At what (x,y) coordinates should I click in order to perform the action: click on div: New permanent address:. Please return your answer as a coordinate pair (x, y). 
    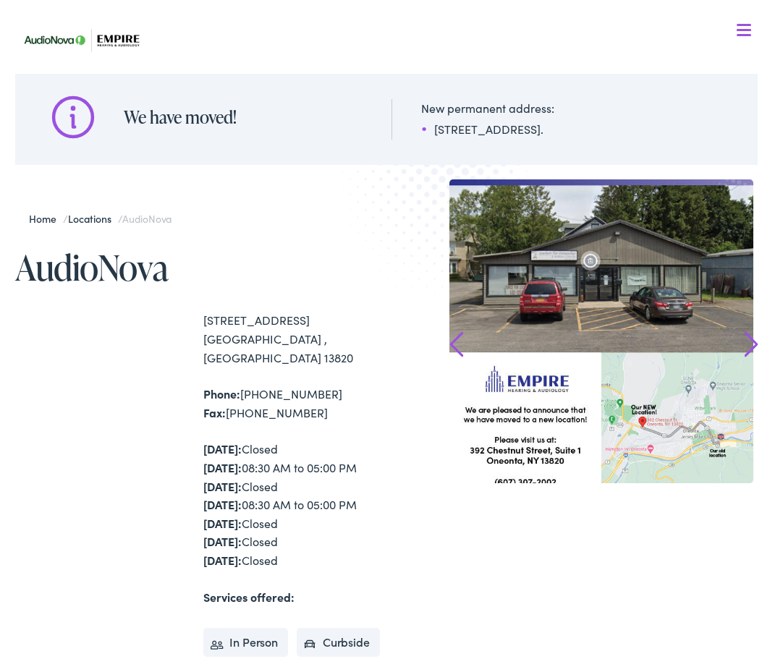
    Looking at the image, I should click on (487, 103).